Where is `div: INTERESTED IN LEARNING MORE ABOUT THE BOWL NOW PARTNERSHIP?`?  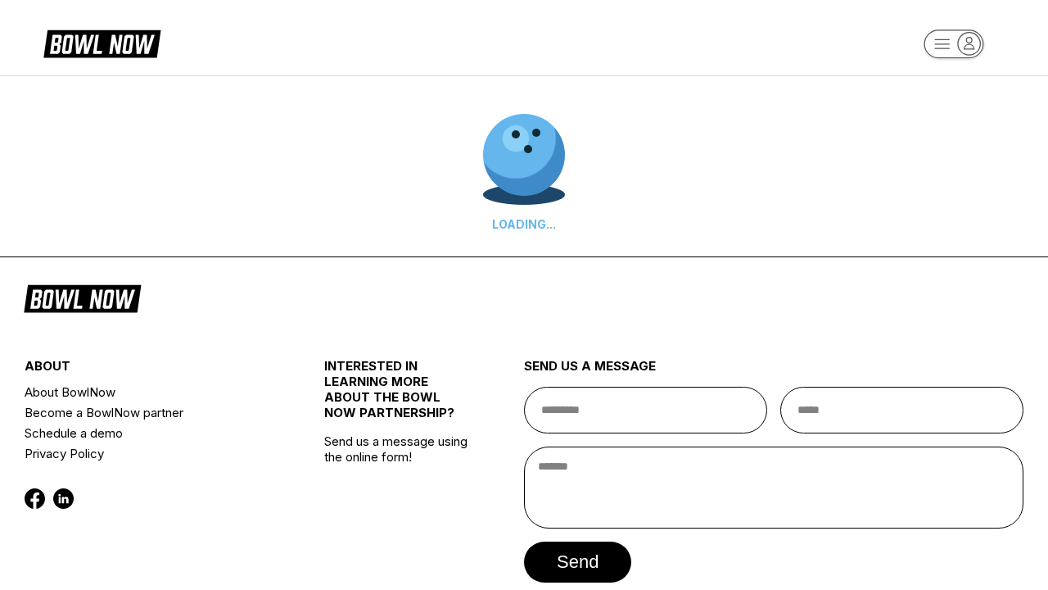 div: INTERESTED IN LEARNING MORE ABOUT THE BOWL NOW PARTNERSHIP? is located at coordinates (399, 396).